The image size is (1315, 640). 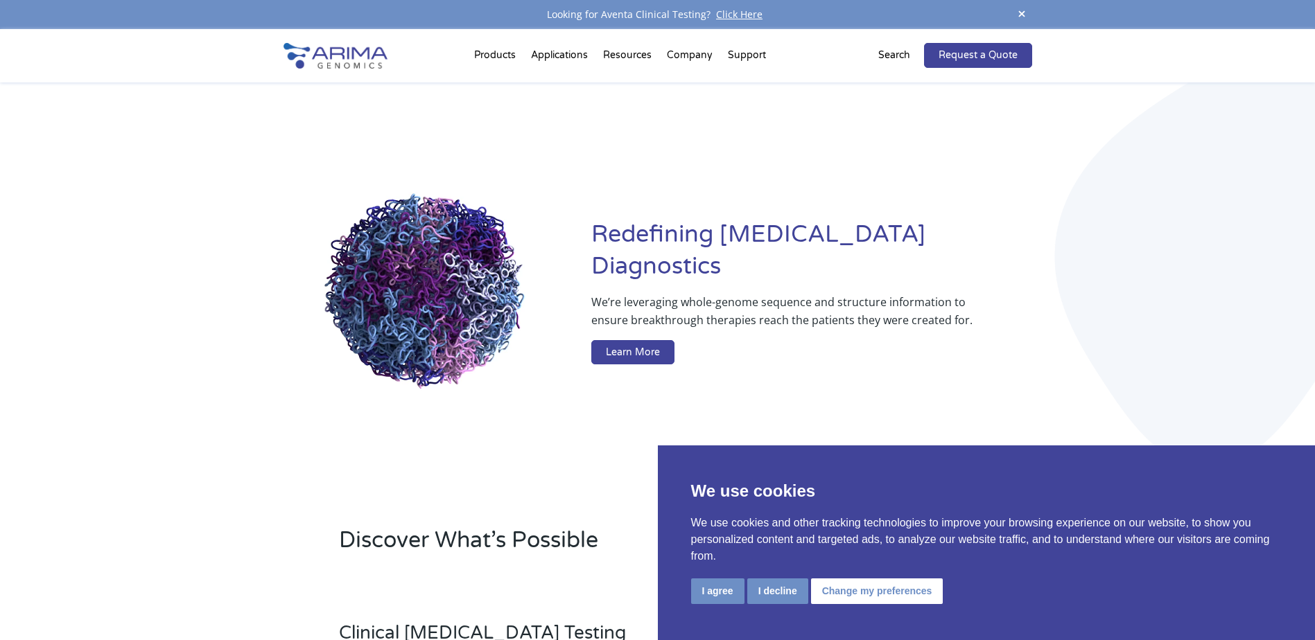 I want to click on button: I decline, so click(x=778, y=591).